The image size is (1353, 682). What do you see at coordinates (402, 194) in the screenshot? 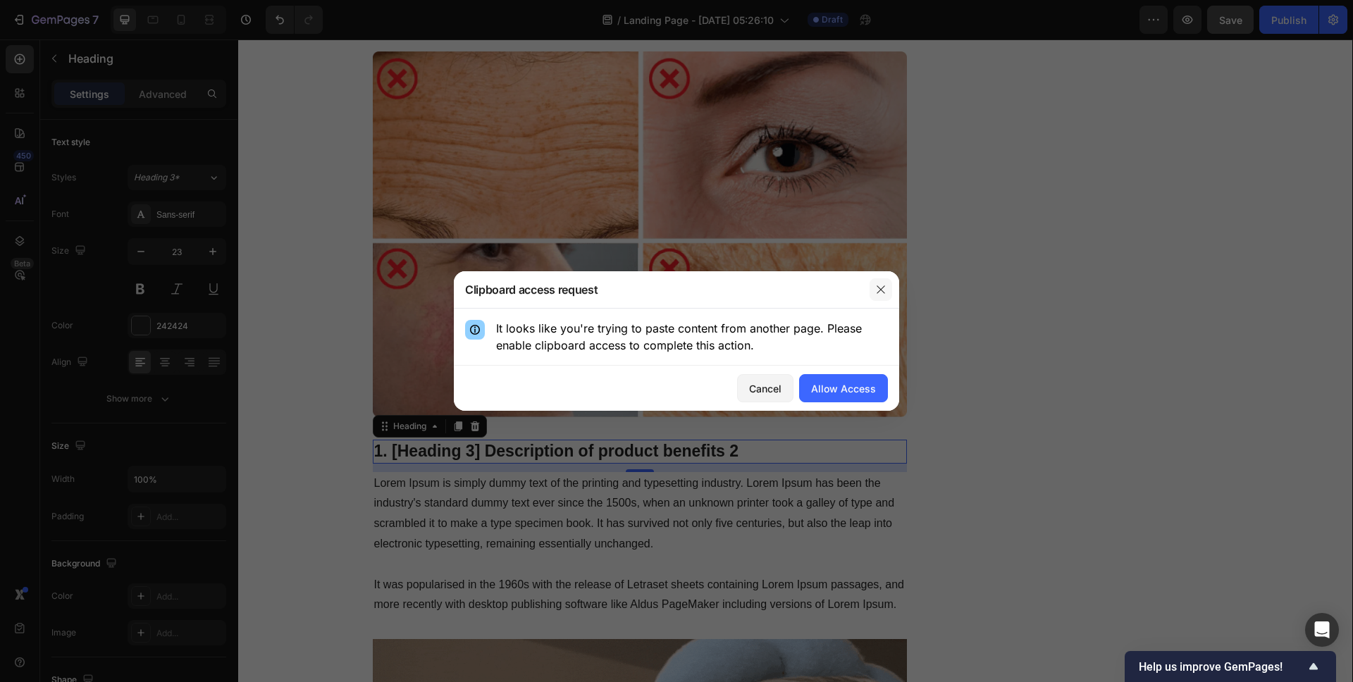
I see `img: gempages_582835125046215320-a84f36eb-cc35-4791-9204-052071b36d45.webp` at bounding box center [402, 194].